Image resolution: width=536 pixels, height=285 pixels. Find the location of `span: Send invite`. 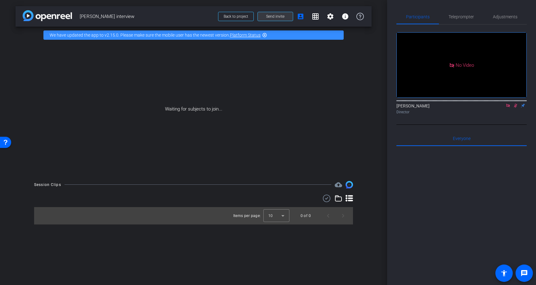

span: Send invite is located at coordinates (275, 16).